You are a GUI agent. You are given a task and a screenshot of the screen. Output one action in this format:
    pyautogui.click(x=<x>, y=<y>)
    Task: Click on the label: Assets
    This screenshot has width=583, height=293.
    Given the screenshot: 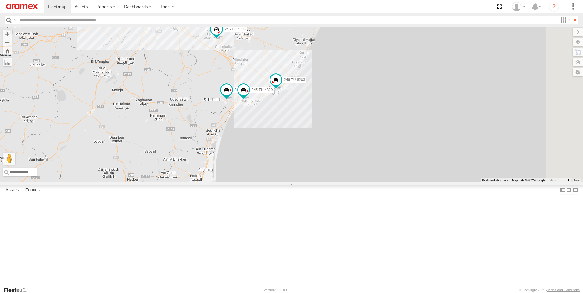 What is the action you would take?
    pyautogui.click(x=12, y=190)
    